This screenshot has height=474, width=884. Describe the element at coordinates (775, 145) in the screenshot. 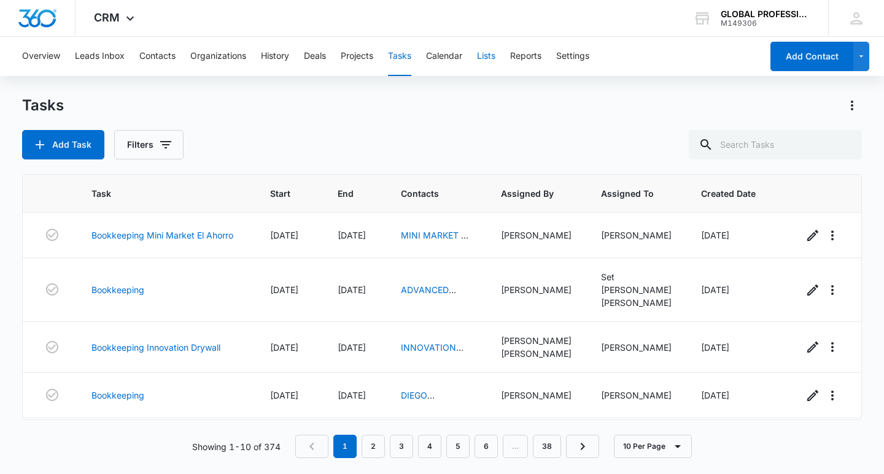

I see `input: Search Tasks` at that location.